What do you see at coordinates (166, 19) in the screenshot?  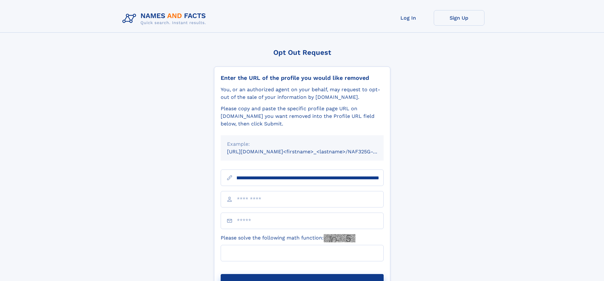 I see `img: Logo Names and Facts` at bounding box center [166, 19].